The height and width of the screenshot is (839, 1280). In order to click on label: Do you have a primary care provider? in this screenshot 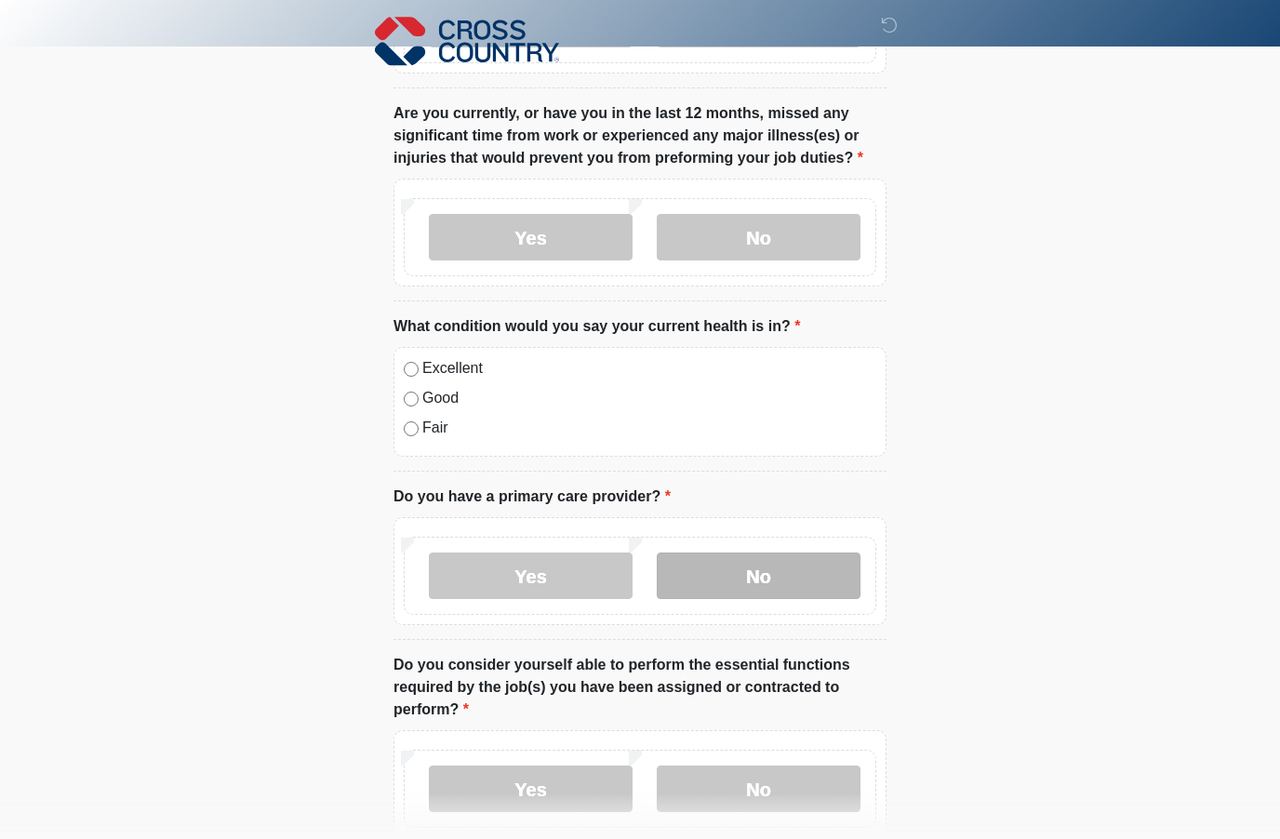, I will do `click(532, 497)`.